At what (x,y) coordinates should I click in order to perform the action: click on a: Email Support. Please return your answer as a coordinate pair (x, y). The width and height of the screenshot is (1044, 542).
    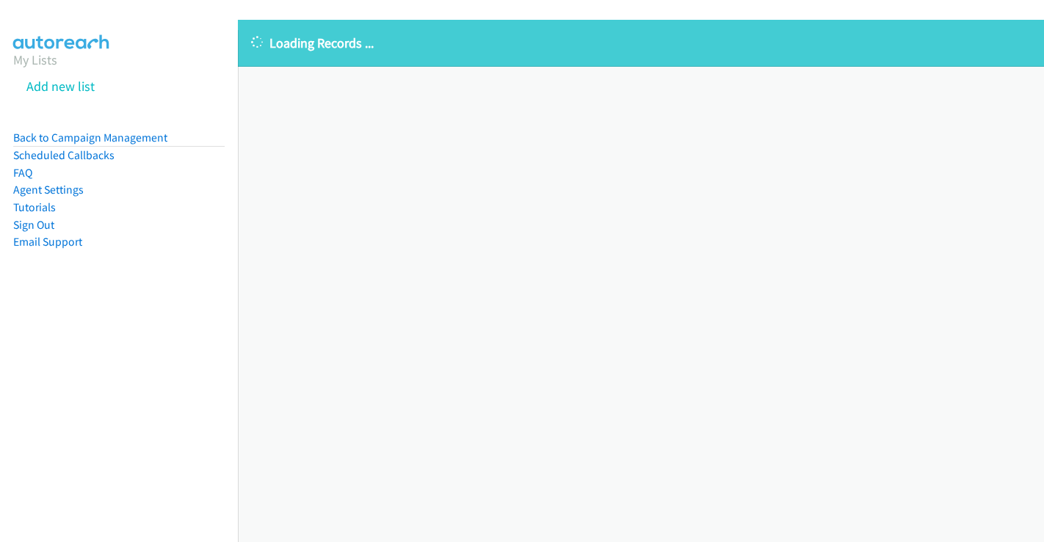
    Looking at the image, I should click on (48, 242).